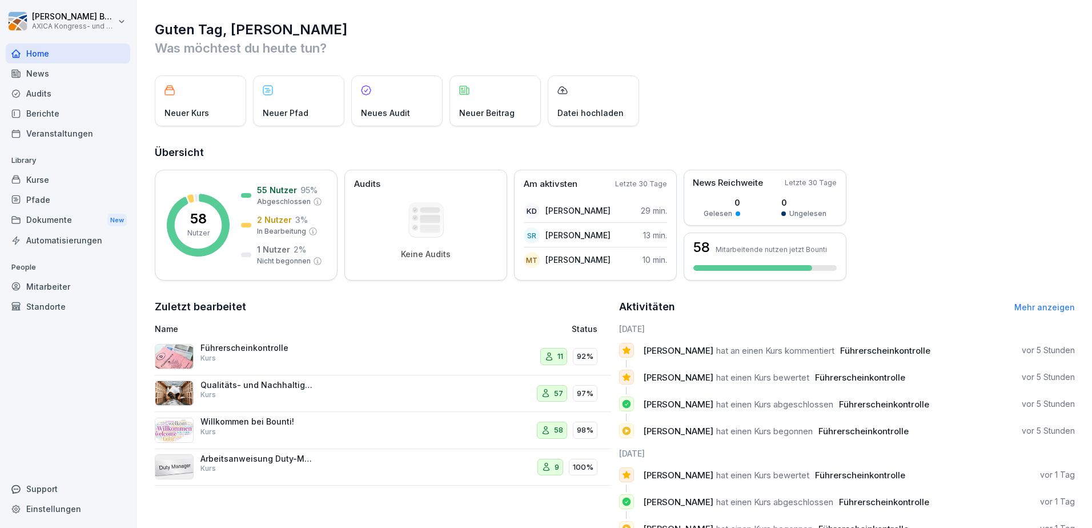 The height and width of the screenshot is (528, 1092). What do you see at coordinates (383, 430) in the screenshot?
I see `a: Willkommen bei Bounti!Kurs5898%` at bounding box center [383, 430].